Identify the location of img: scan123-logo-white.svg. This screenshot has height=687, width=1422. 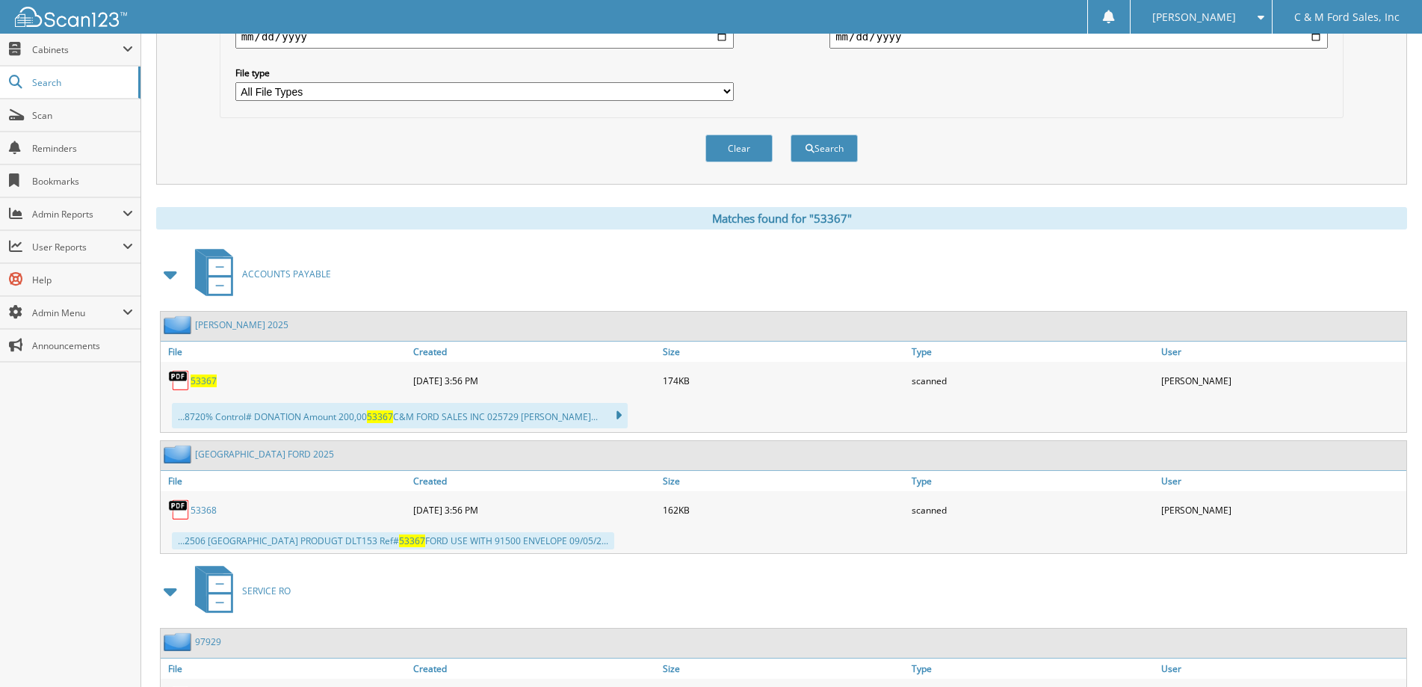
(71, 16).